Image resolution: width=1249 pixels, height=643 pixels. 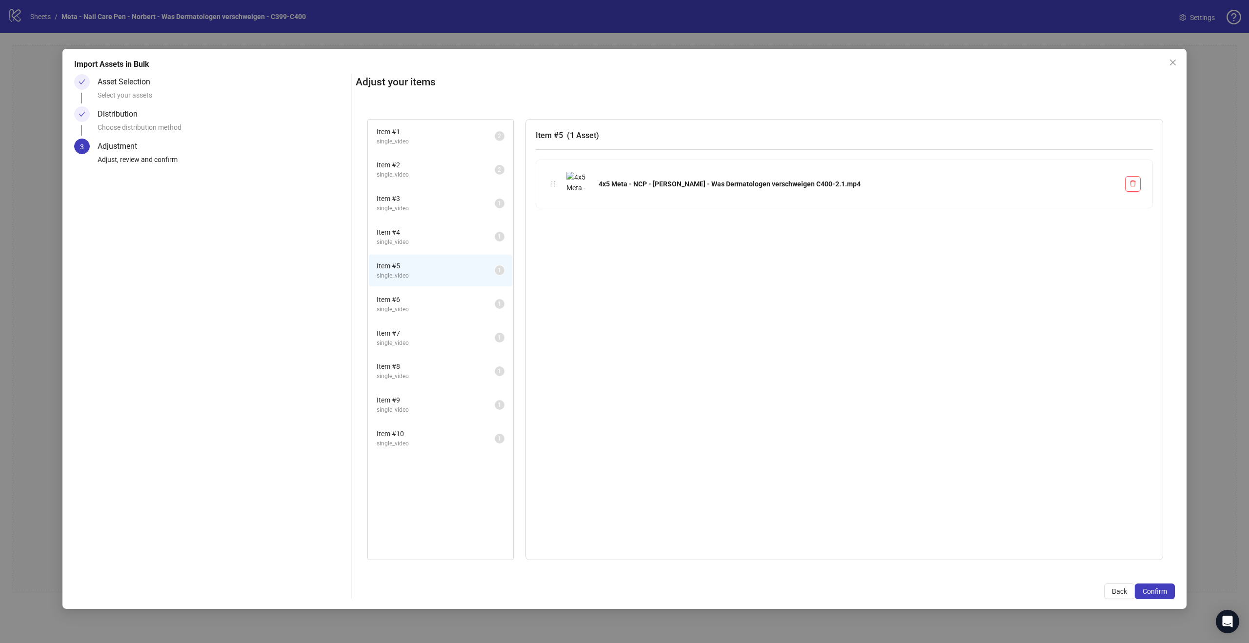 What do you see at coordinates (436, 434) in the screenshot?
I see `span: Item # 10` at bounding box center [436, 434].